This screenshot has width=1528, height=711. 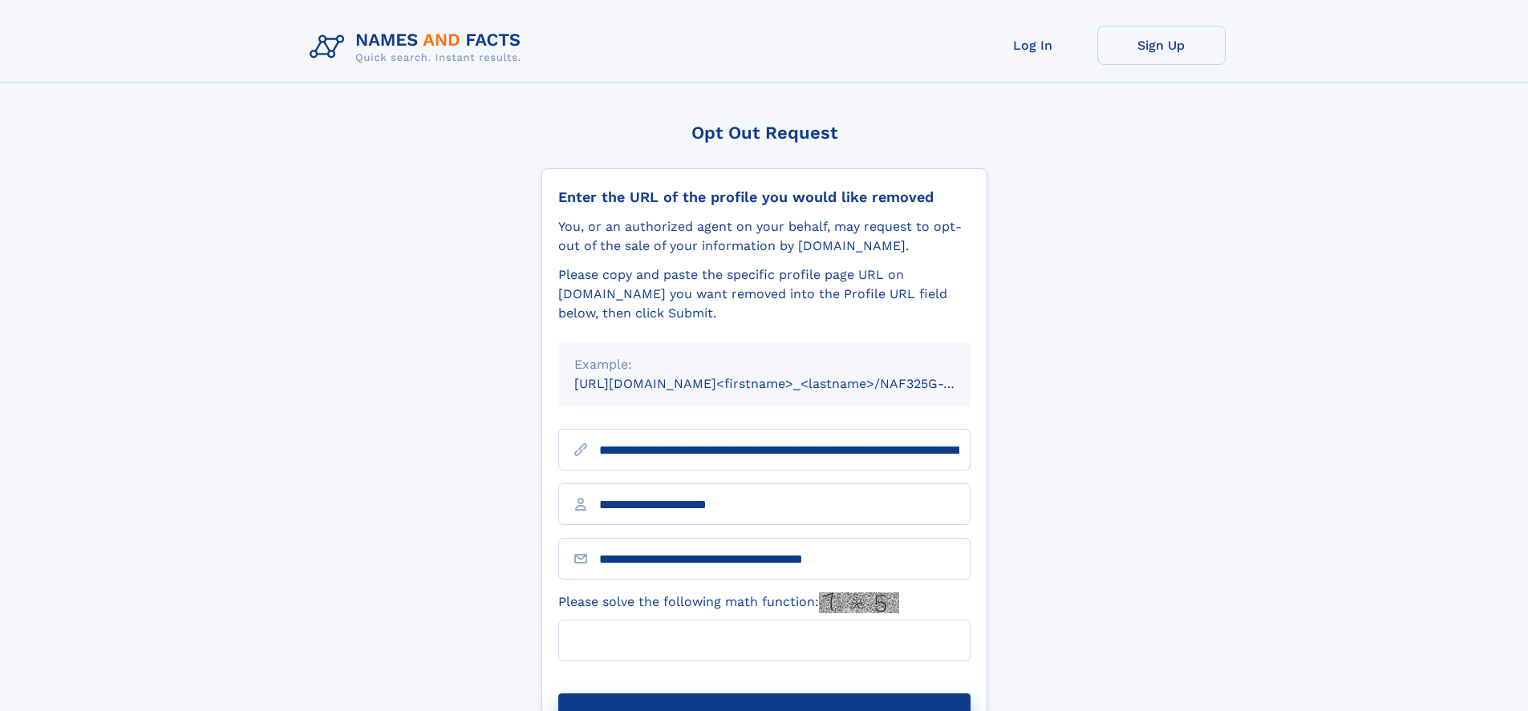 I want to click on div: Enter the URL of the profile you would like removed, so click(x=764, y=197).